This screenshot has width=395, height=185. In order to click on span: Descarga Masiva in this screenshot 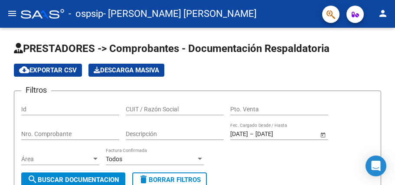, I will do `click(126, 70)`.